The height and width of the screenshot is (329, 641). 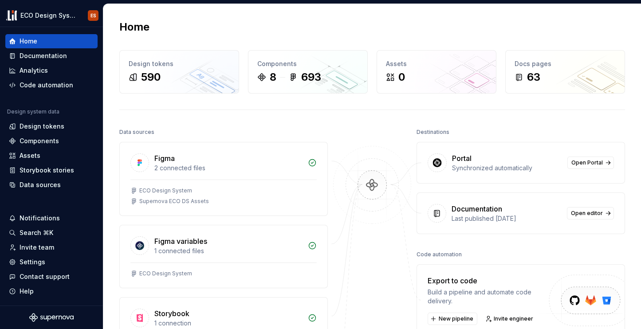 I want to click on a: Design tokens590, so click(x=179, y=72).